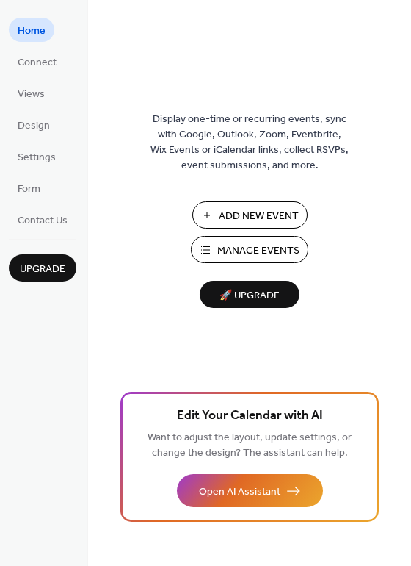 The height and width of the screenshot is (566, 411). Describe the element at coordinates (259, 251) in the screenshot. I see `span: Manage Events` at that location.